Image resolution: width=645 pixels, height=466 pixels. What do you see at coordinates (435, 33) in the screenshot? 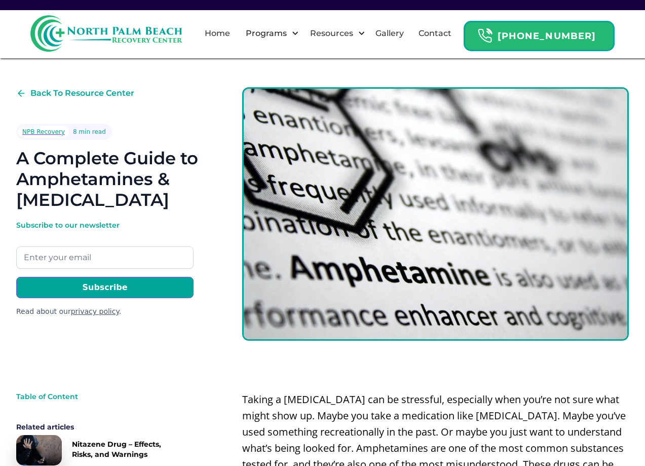
I see `a: Contact` at bounding box center [435, 33].